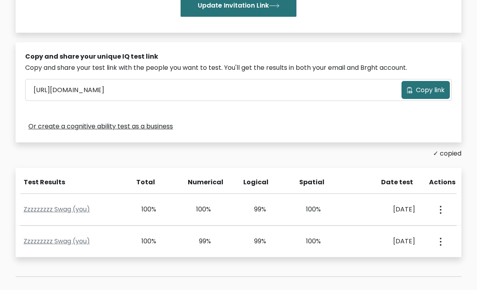 This screenshot has height=290, width=477. I want to click on div: Numerical, so click(199, 182).